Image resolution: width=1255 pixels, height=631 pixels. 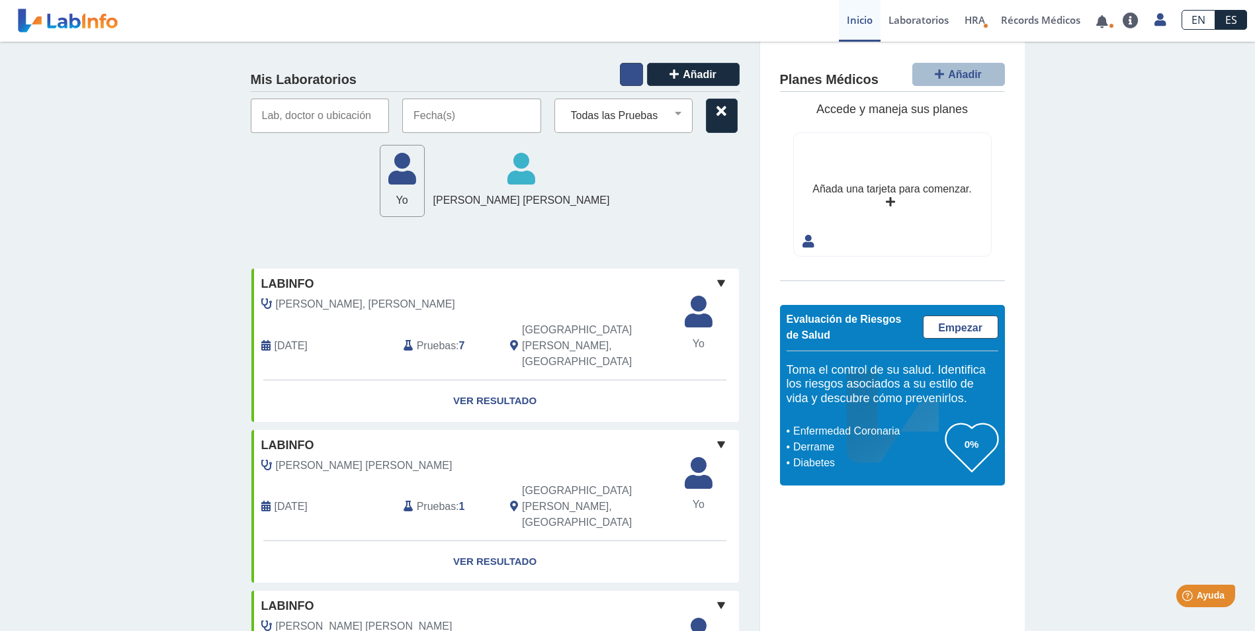 I want to click on li: Enfermedad Coronaria, so click(x=867, y=431).